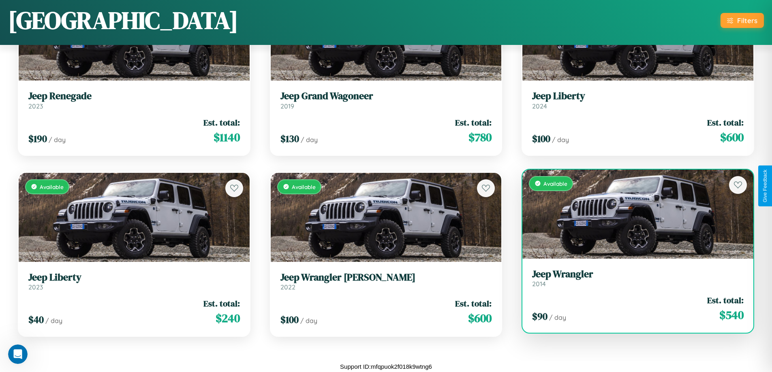 The height and width of the screenshot is (372, 772). I want to click on div: Give Feedback, so click(765, 186).